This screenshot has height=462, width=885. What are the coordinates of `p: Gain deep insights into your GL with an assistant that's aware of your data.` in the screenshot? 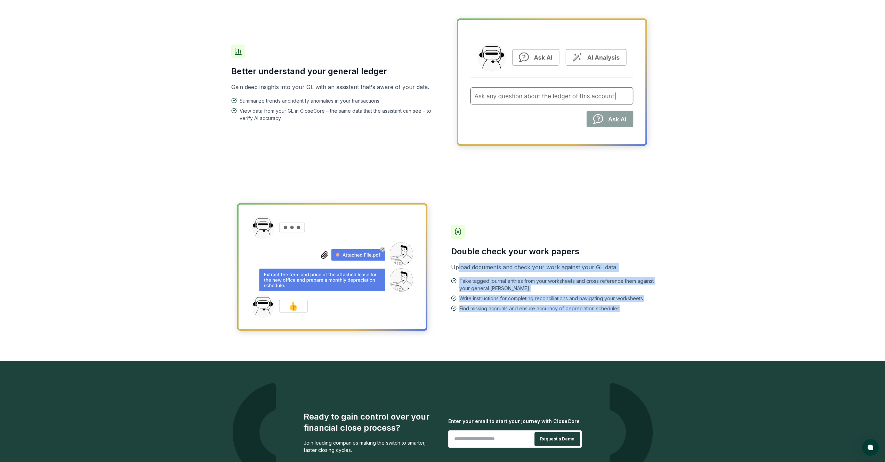 It's located at (333, 87).